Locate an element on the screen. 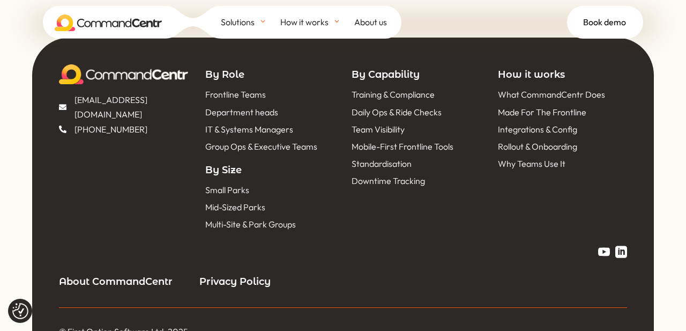 The height and width of the screenshot is (331, 686). span: Group Ops & Executive Teams is located at coordinates (260, 146).